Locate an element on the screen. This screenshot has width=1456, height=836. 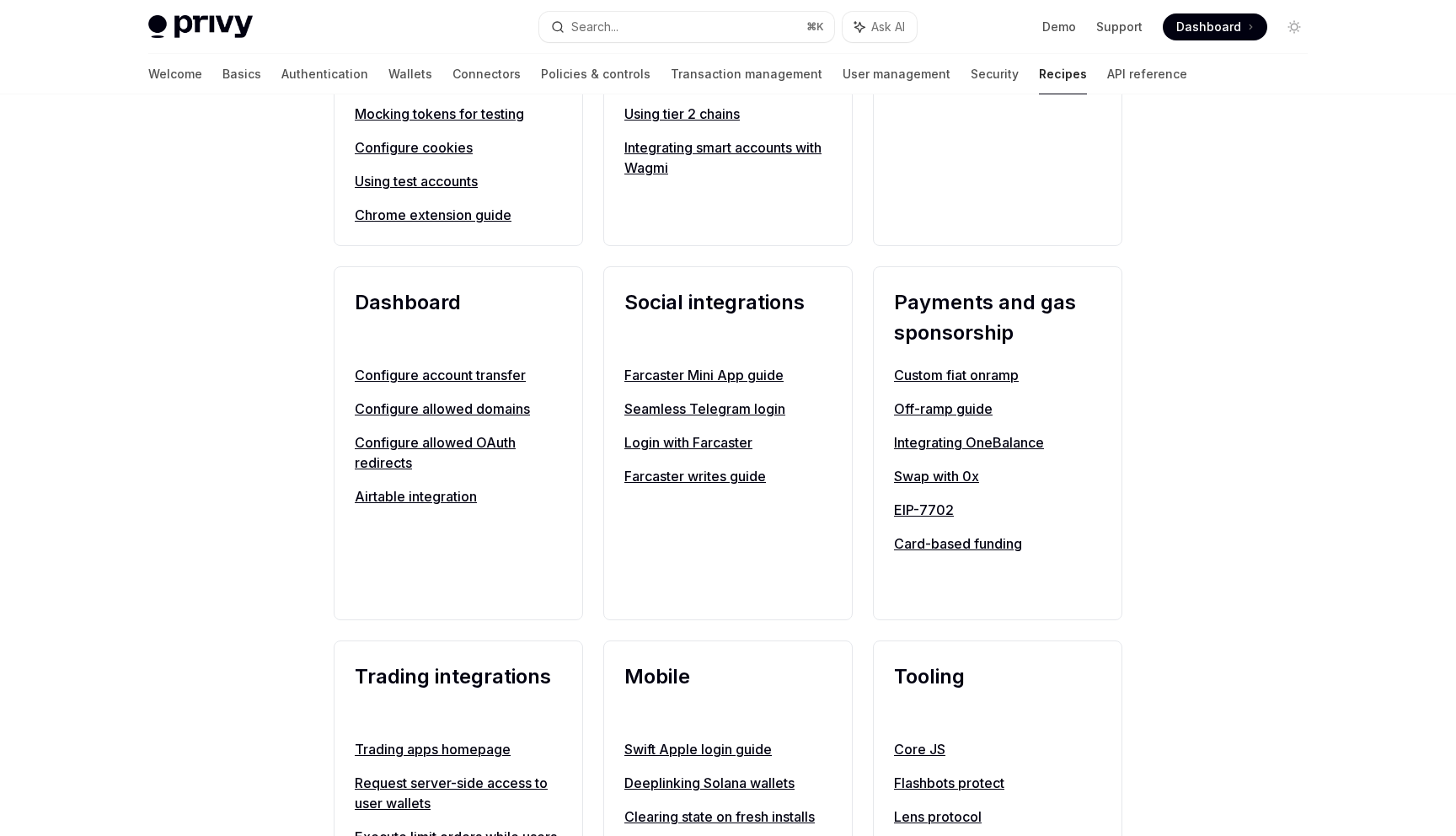
a: Wallets is located at coordinates (410, 75).